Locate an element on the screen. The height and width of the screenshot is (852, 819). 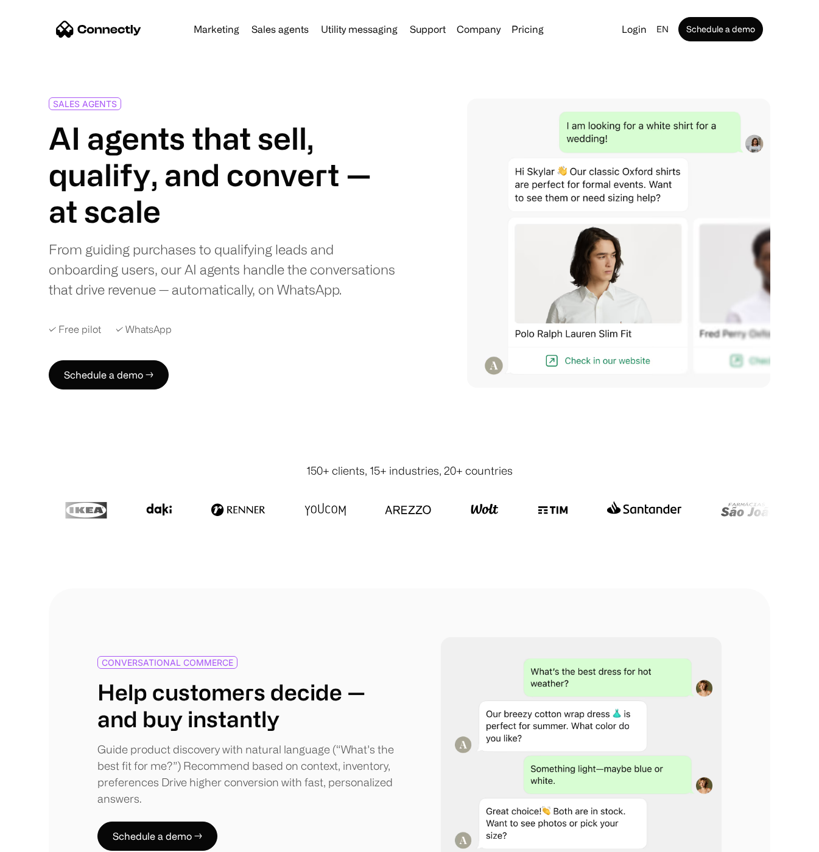
a: Pricing is located at coordinates (527, 29).